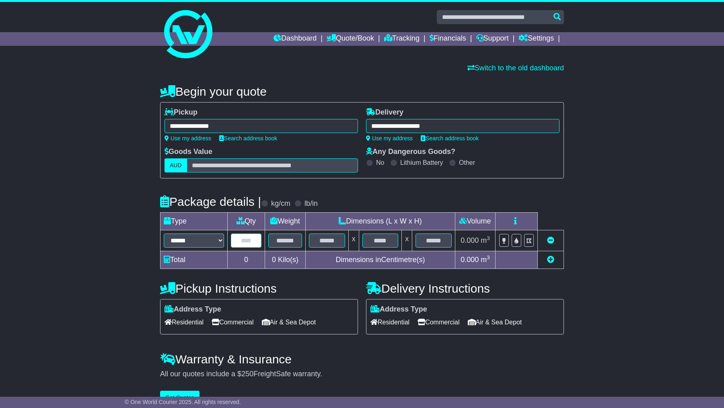  Describe the element at coordinates (515, 68) in the screenshot. I see `a: Switch to the old dashboard` at that location.